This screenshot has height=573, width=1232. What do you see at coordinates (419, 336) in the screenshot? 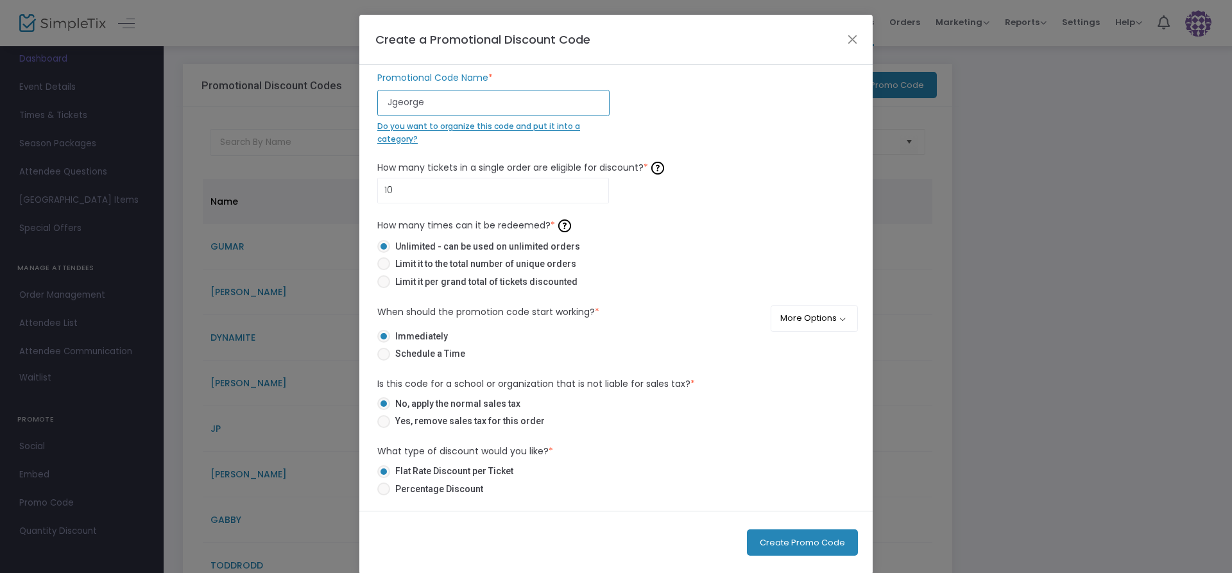
I see `span: Immediately` at bounding box center [419, 336].